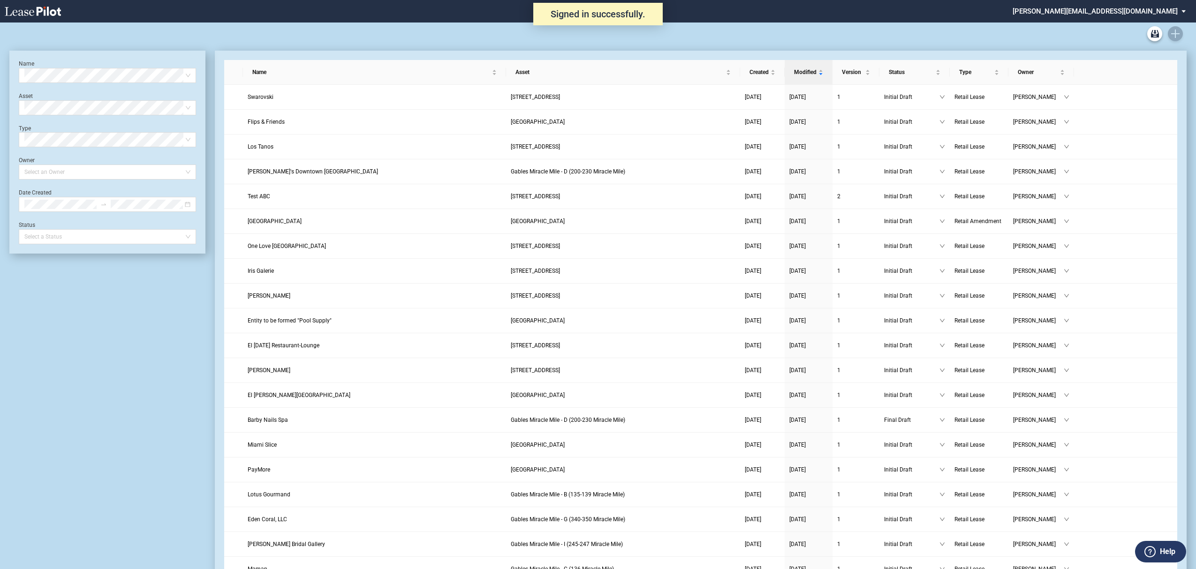  Describe the element at coordinates (267, 520) in the screenshot. I see `span: Eden Coral, LLC` at that location.